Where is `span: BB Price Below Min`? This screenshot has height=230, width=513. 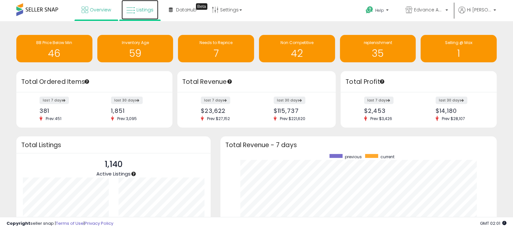 span: BB Price Below Min is located at coordinates (54, 42).